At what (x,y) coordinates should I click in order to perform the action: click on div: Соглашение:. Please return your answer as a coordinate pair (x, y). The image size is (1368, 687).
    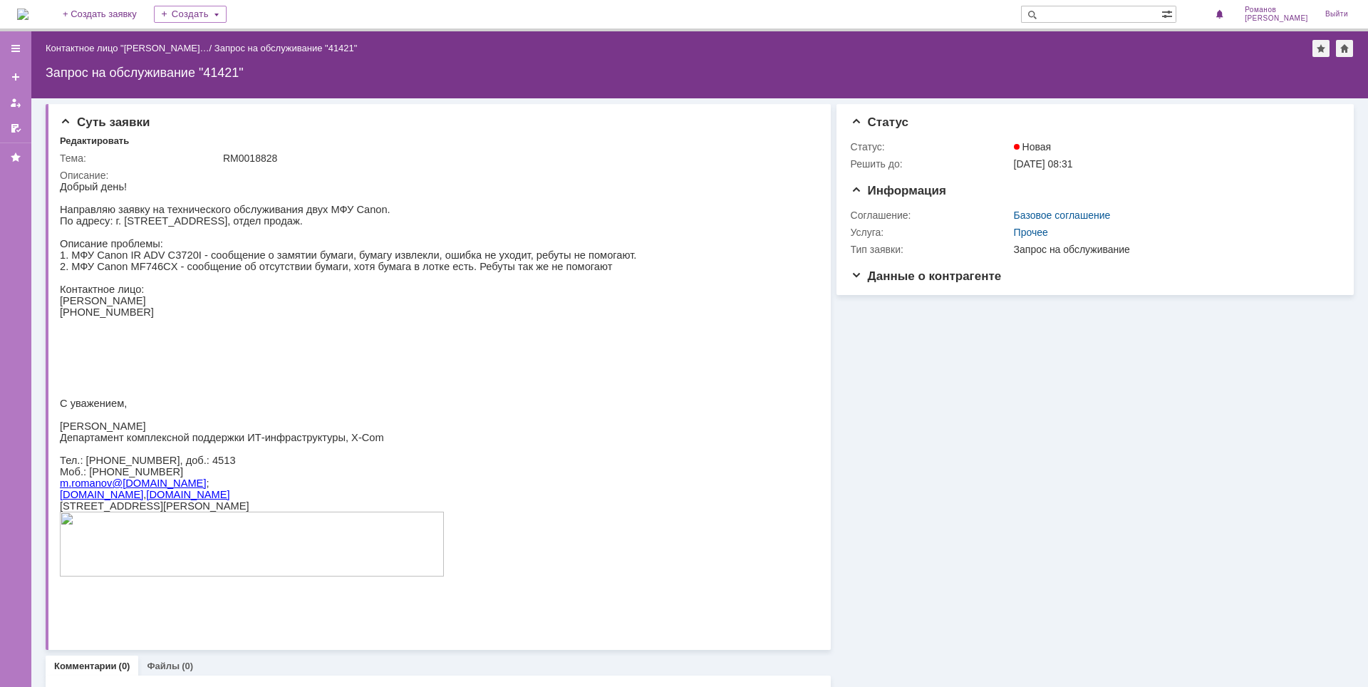
    Looking at the image, I should click on (930, 215).